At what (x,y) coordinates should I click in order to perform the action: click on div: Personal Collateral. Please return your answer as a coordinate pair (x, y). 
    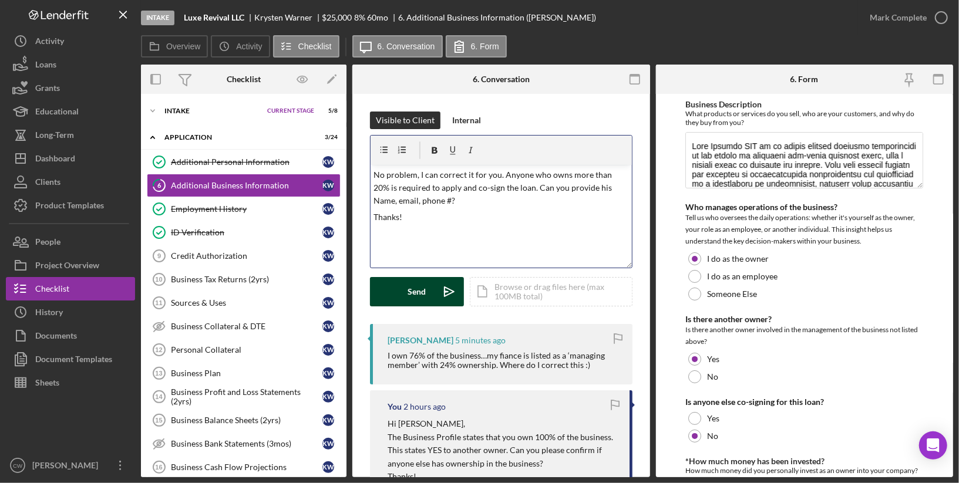
    Looking at the image, I should click on (247, 350).